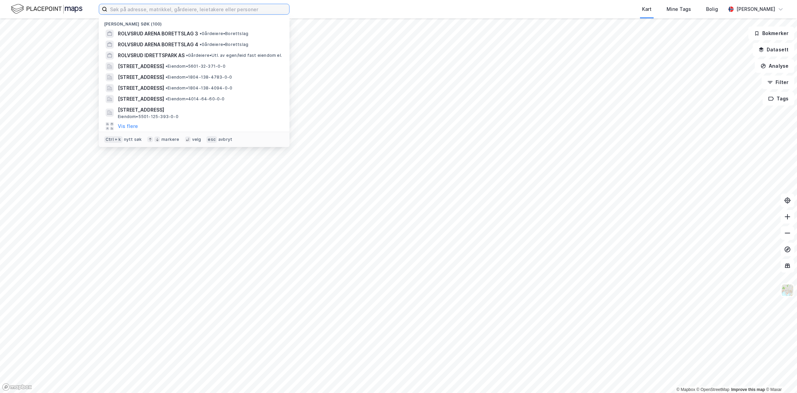  Describe the element at coordinates (778, 99) in the screenshot. I see `button: Tags` at that location.